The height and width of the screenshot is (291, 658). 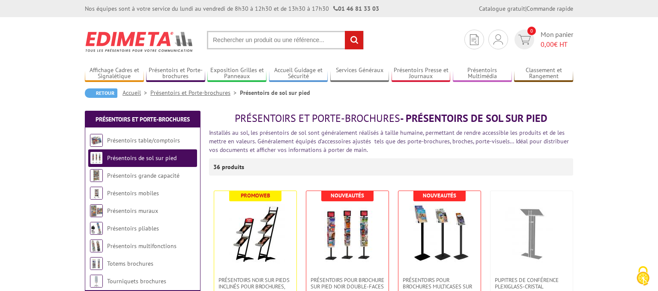 I want to click on a: Classement et Rangement, so click(x=544, y=73).